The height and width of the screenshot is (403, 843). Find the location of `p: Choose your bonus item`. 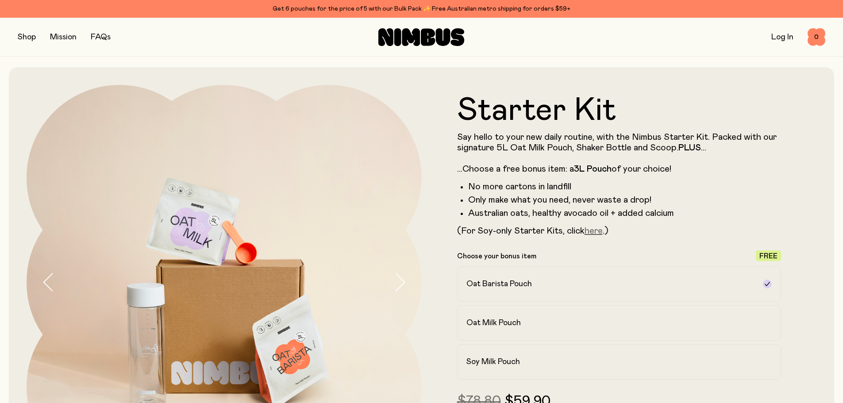

p: Choose your bonus item is located at coordinates (497, 256).